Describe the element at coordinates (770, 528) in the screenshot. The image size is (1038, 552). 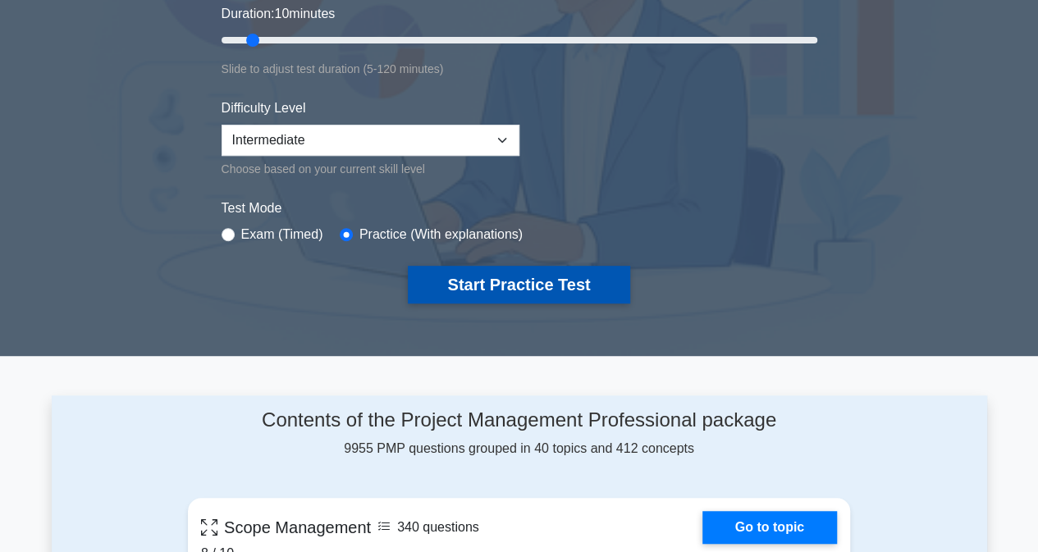
I see `a: Go to topic` at that location.